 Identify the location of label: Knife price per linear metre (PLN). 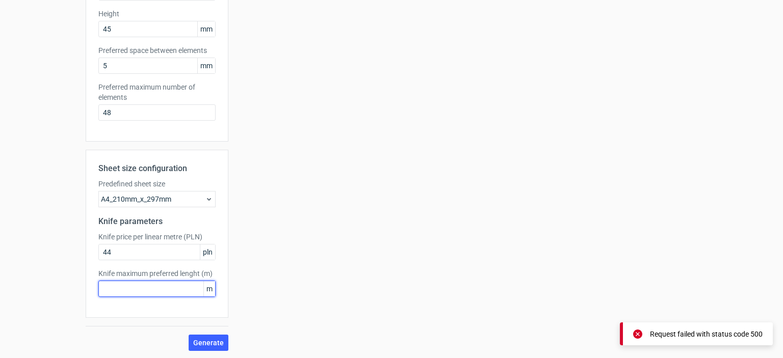
(157, 237).